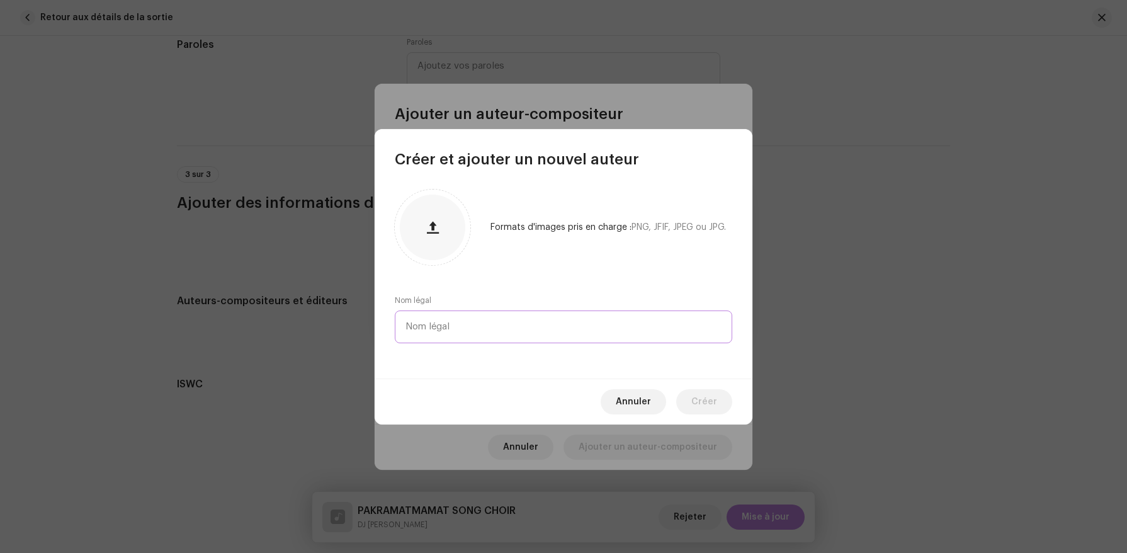  I want to click on span: Créer et ajouter un nouvel auteur, so click(517, 159).